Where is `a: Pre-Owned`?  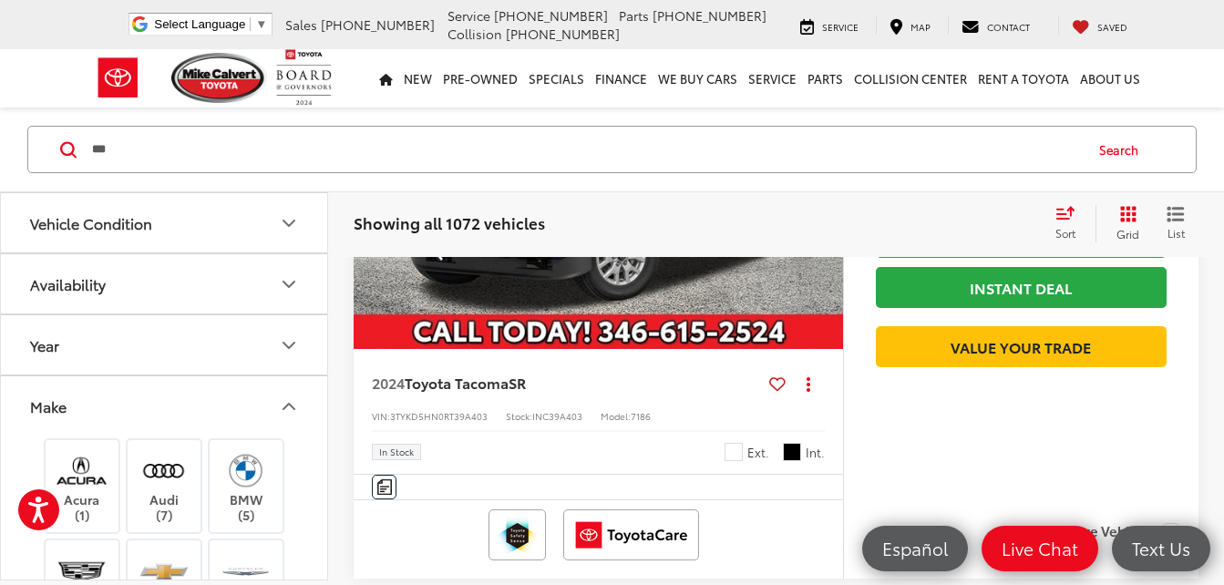 a: Pre-Owned is located at coordinates (480, 78).